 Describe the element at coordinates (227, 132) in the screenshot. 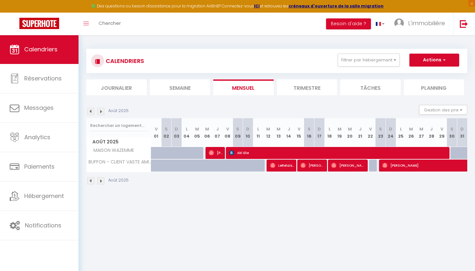

I see `th: 08` at that location.